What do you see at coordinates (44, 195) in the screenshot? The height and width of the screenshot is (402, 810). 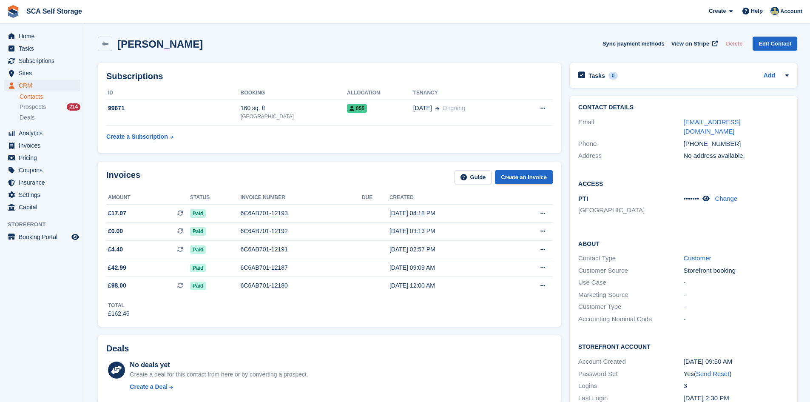 I see `span: Settings` at bounding box center [44, 195].